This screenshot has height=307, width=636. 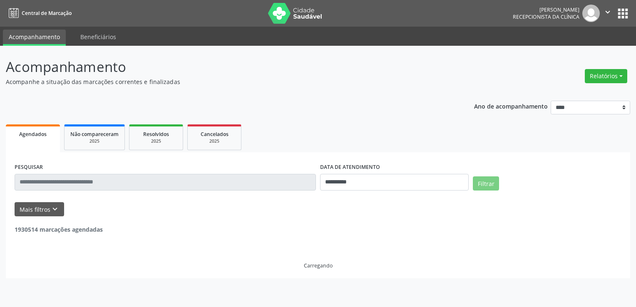 What do you see at coordinates (94, 134) in the screenshot?
I see `span: Não compareceram` at bounding box center [94, 134].